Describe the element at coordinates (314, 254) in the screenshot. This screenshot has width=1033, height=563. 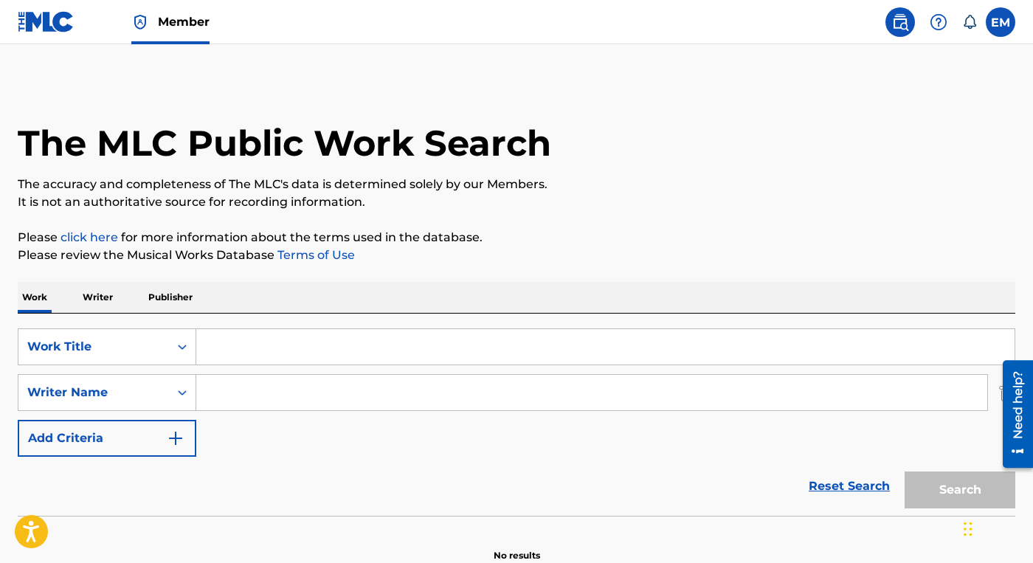
I see `a: Terms of Use` at that location.